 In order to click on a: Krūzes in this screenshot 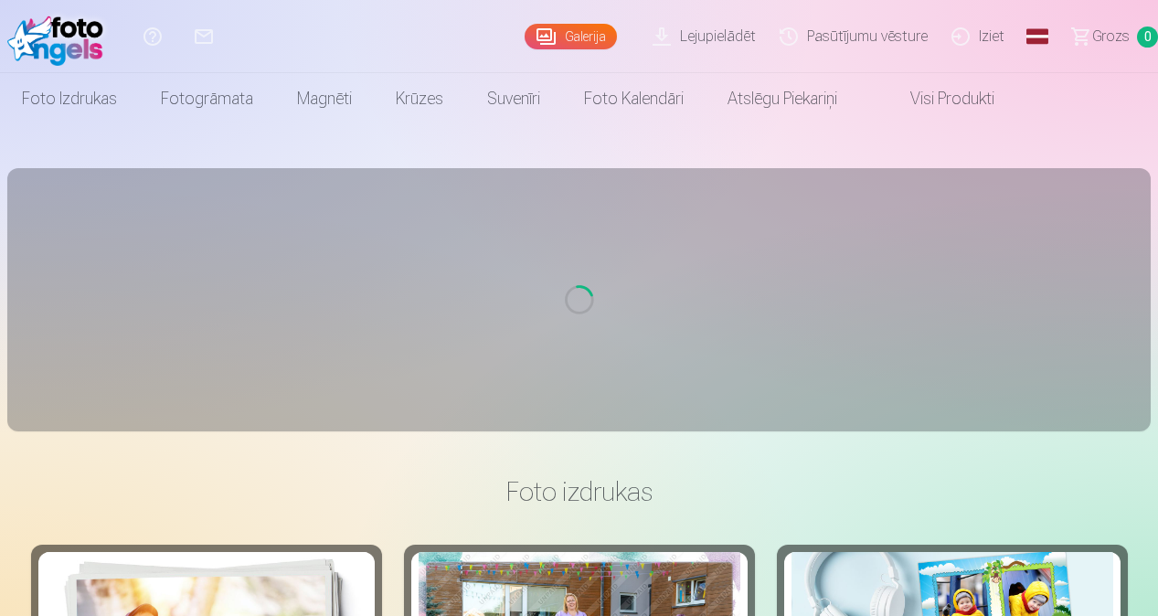, I will do `click(420, 99)`.